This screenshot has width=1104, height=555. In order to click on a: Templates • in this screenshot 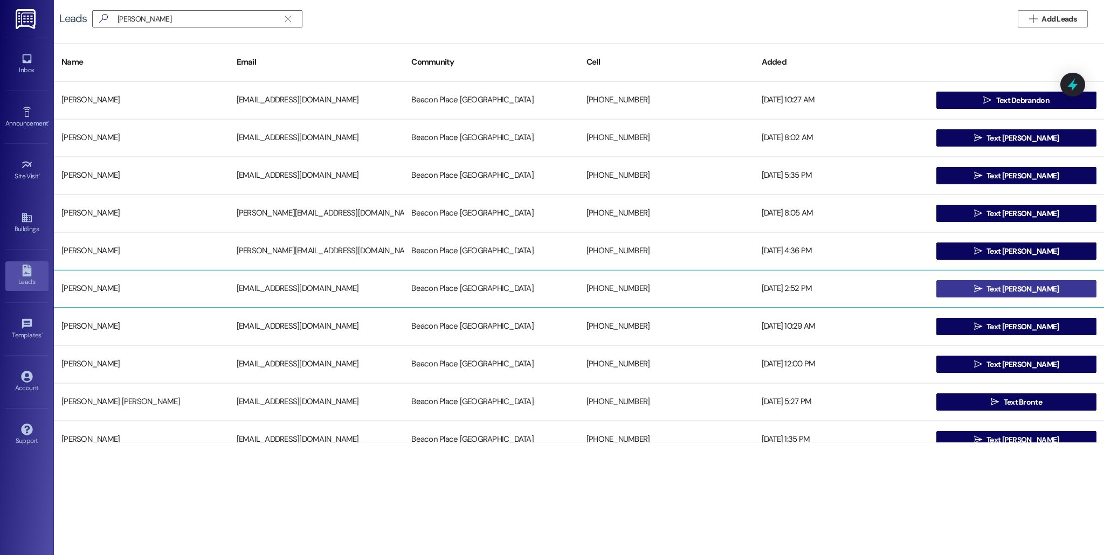, I will do `click(27, 329)`.